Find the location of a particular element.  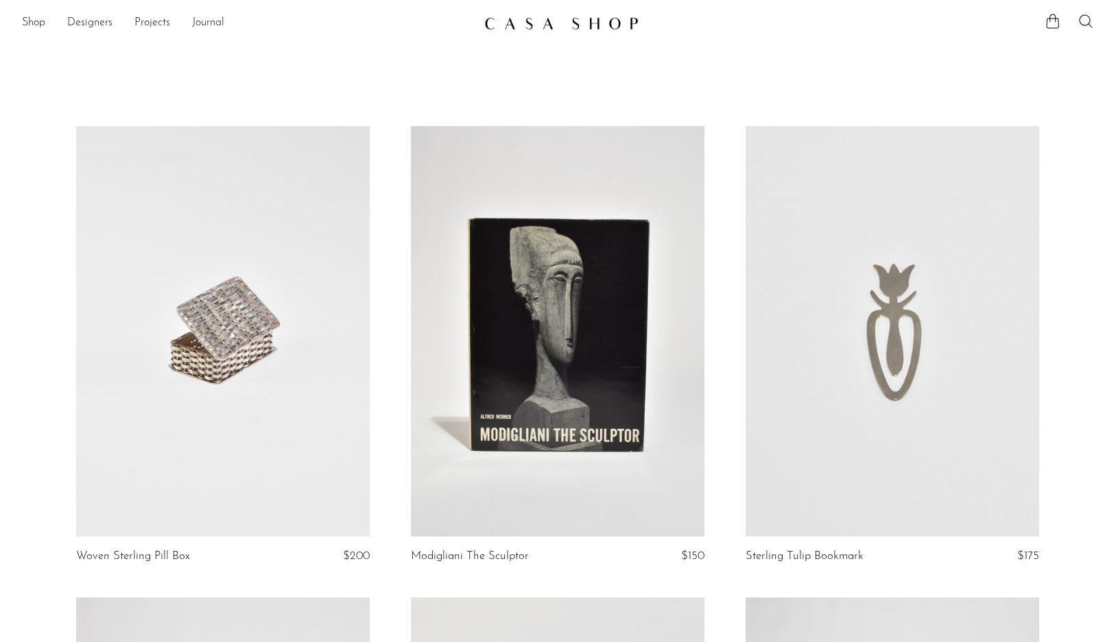

a: Modigliani The Sculptor is located at coordinates (470, 557).